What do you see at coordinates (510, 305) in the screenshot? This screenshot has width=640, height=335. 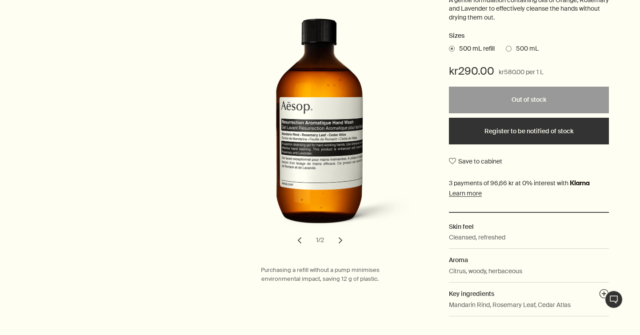 I see `p: Mandarin Rind, Rosemary Leaf, Cedar Atlas` at bounding box center [510, 305].